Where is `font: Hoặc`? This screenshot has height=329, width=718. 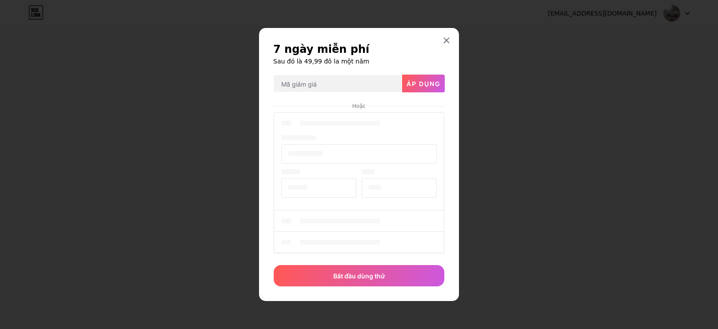
font: Hoặc is located at coordinates (359, 106).